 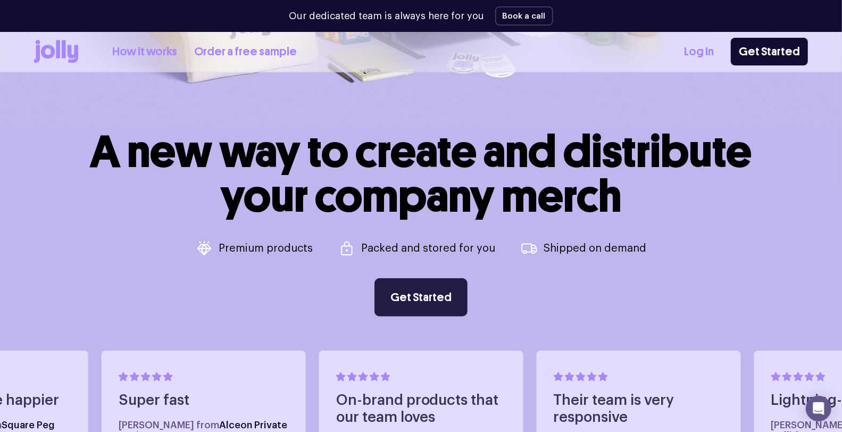 I want to click on button: Book a call, so click(x=524, y=16).